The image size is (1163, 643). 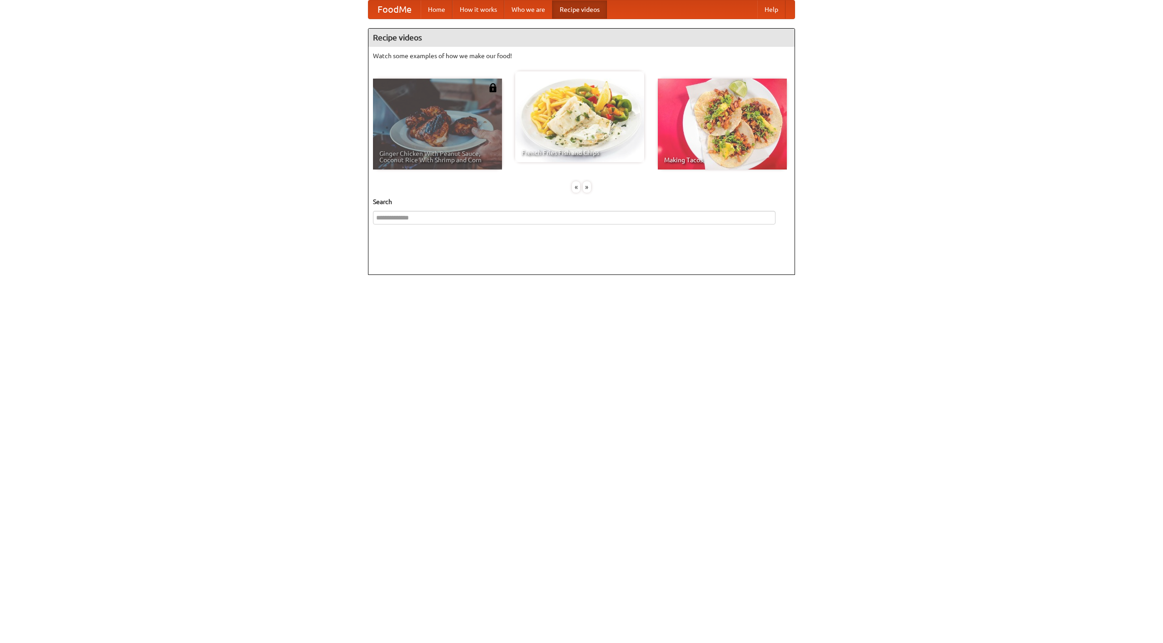 What do you see at coordinates (478, 10) in the screenshot?
I see `a: How it works` at bounding box center [478, 10].